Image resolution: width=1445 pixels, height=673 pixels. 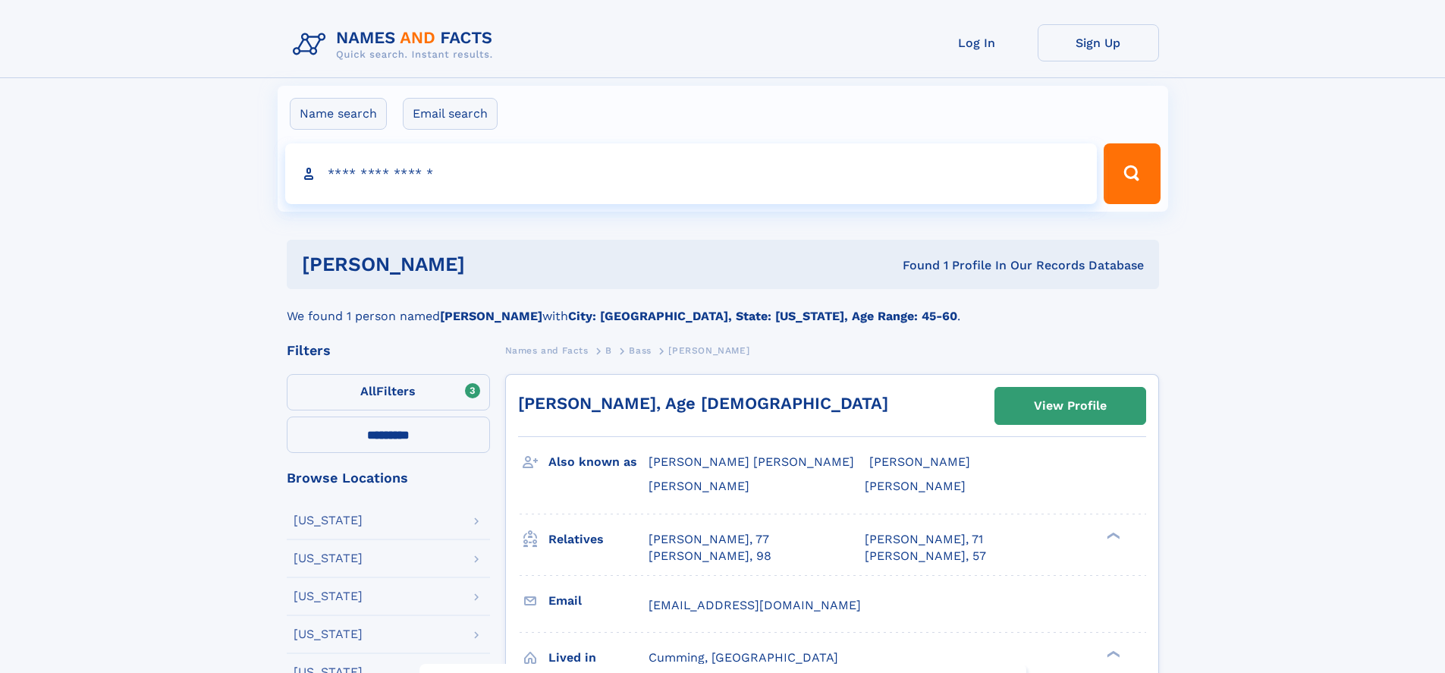 I want to click on span: Bass, so click(x=639, y=350).